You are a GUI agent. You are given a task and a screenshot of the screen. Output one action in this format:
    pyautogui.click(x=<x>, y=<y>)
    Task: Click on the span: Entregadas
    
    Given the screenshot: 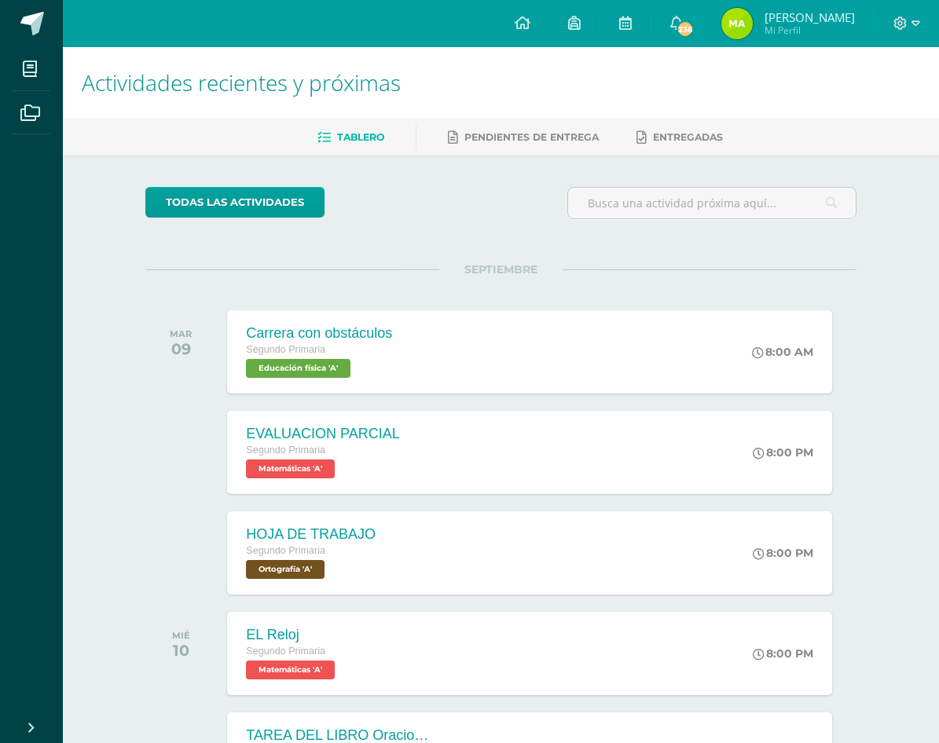 What is the action you would take?
    pyautogui.click(x=687, y=137)
    